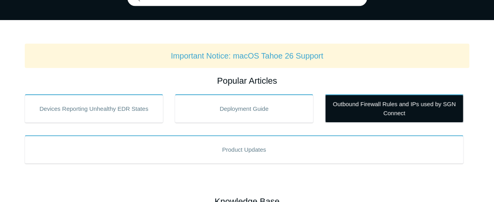 This screenshot has width=494, height=202. Describe the element at coordinates (94, 108) in the screenshot. I see `a: Devices Reporting Unhealthy EDR States` at that location.